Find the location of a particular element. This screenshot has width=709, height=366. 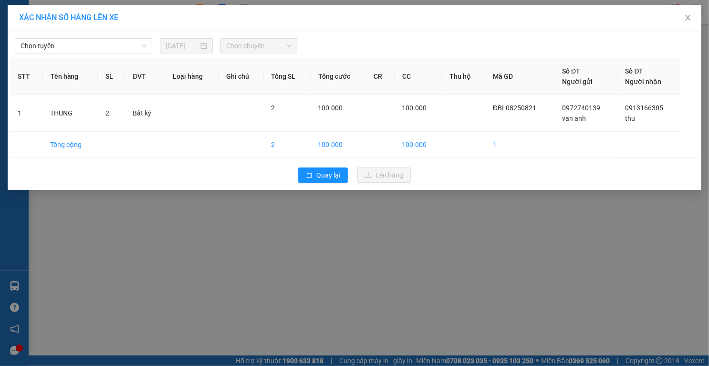

th: Tổng SL is located at coordinates (287, 76).